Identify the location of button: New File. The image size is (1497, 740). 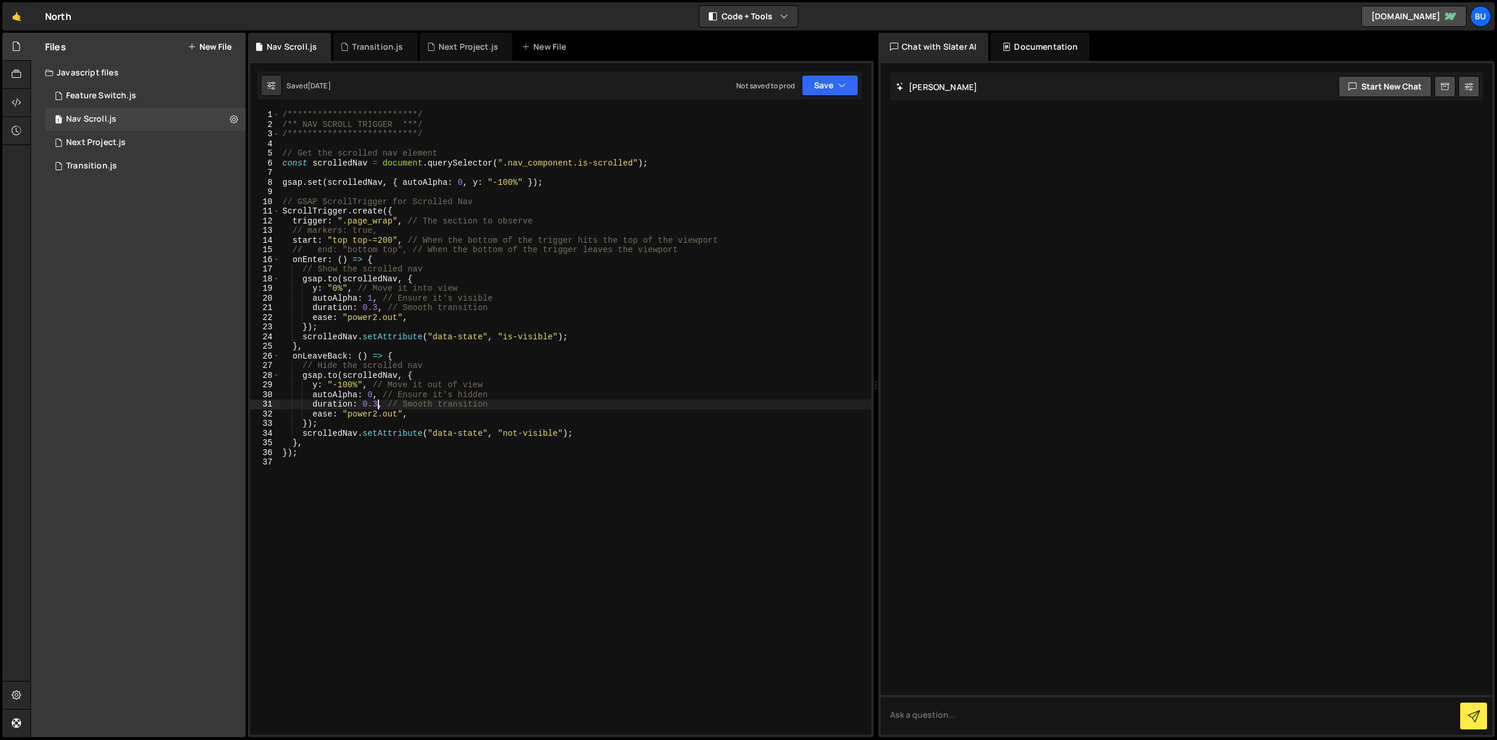
(209, 47).